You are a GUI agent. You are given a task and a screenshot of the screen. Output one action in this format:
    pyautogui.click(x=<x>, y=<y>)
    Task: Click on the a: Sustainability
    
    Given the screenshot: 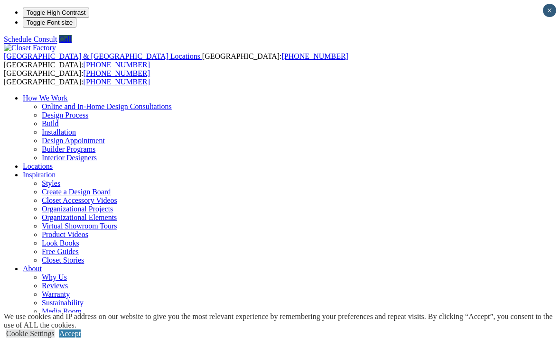 What is the action you would take?
    pyautogui.click(x=63, y=303)
    